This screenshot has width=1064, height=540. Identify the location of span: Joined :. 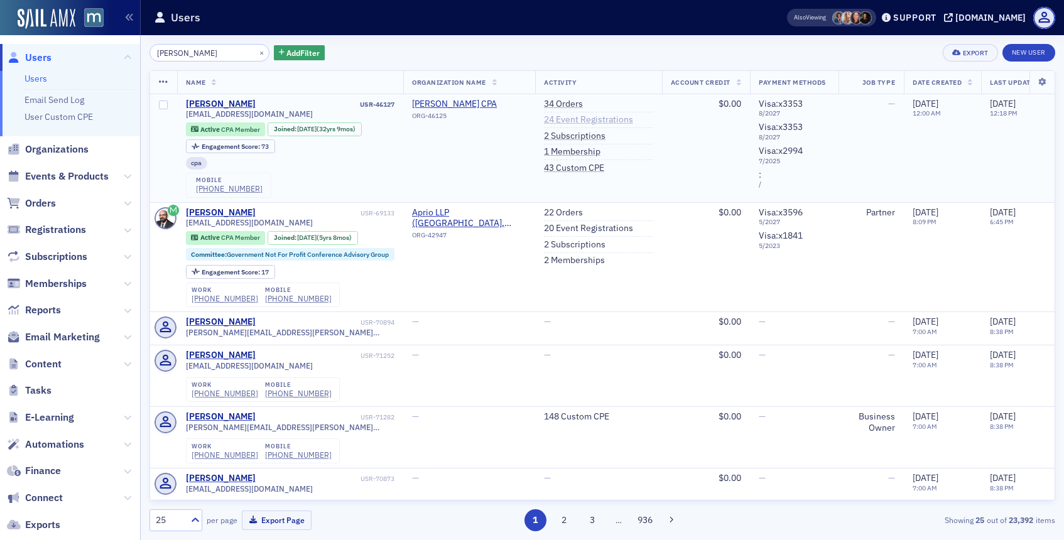
(286, 238).